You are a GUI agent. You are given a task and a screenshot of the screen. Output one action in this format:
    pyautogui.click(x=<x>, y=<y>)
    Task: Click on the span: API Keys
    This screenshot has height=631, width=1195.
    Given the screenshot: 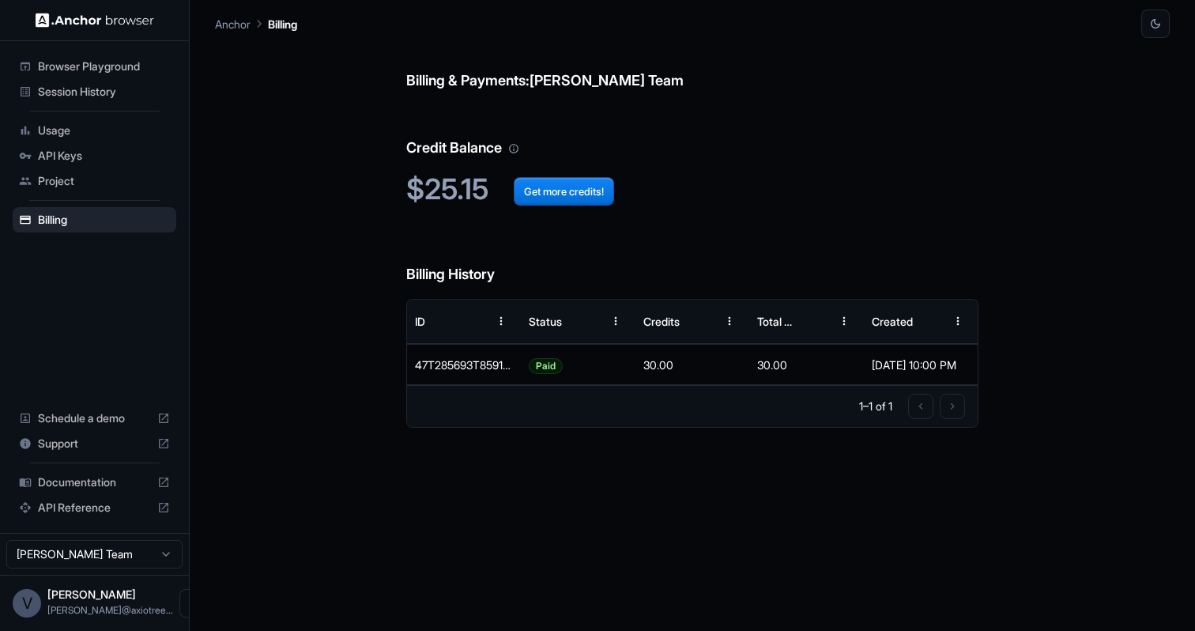 What is the action you would take?
    pyautogui.click(x=104, y=156)
    